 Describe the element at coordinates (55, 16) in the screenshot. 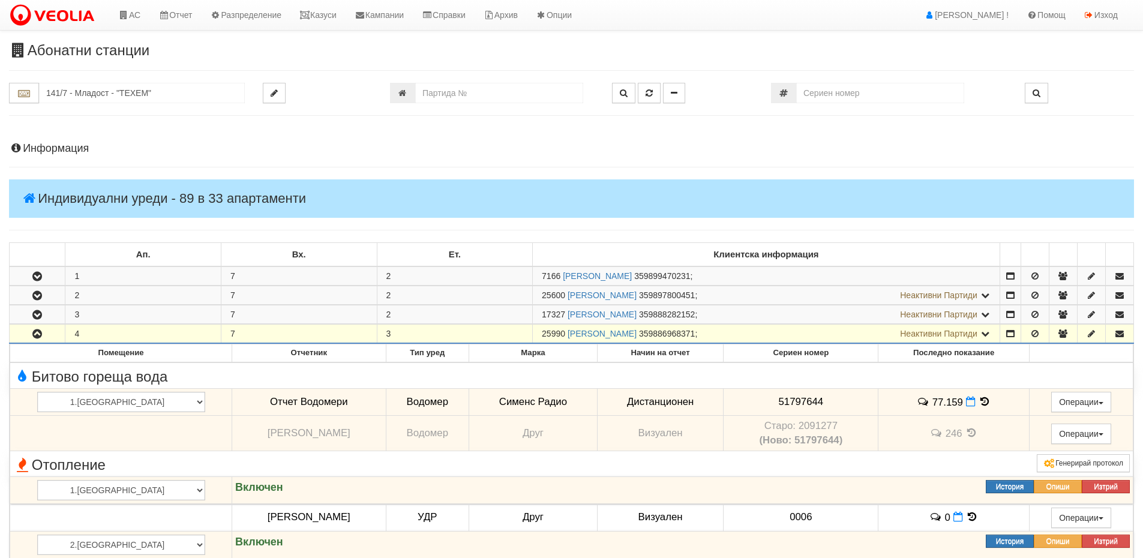

I see `img: VeoliaLogo.png` at that location.